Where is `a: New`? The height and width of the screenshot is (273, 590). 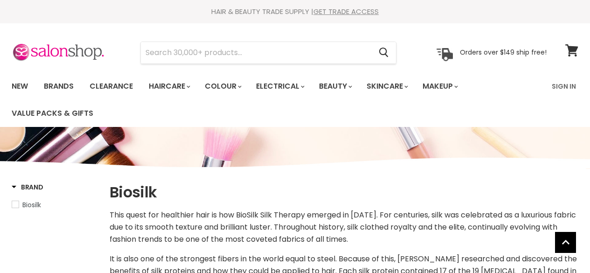
a: New is located at coordinates (20, 86).